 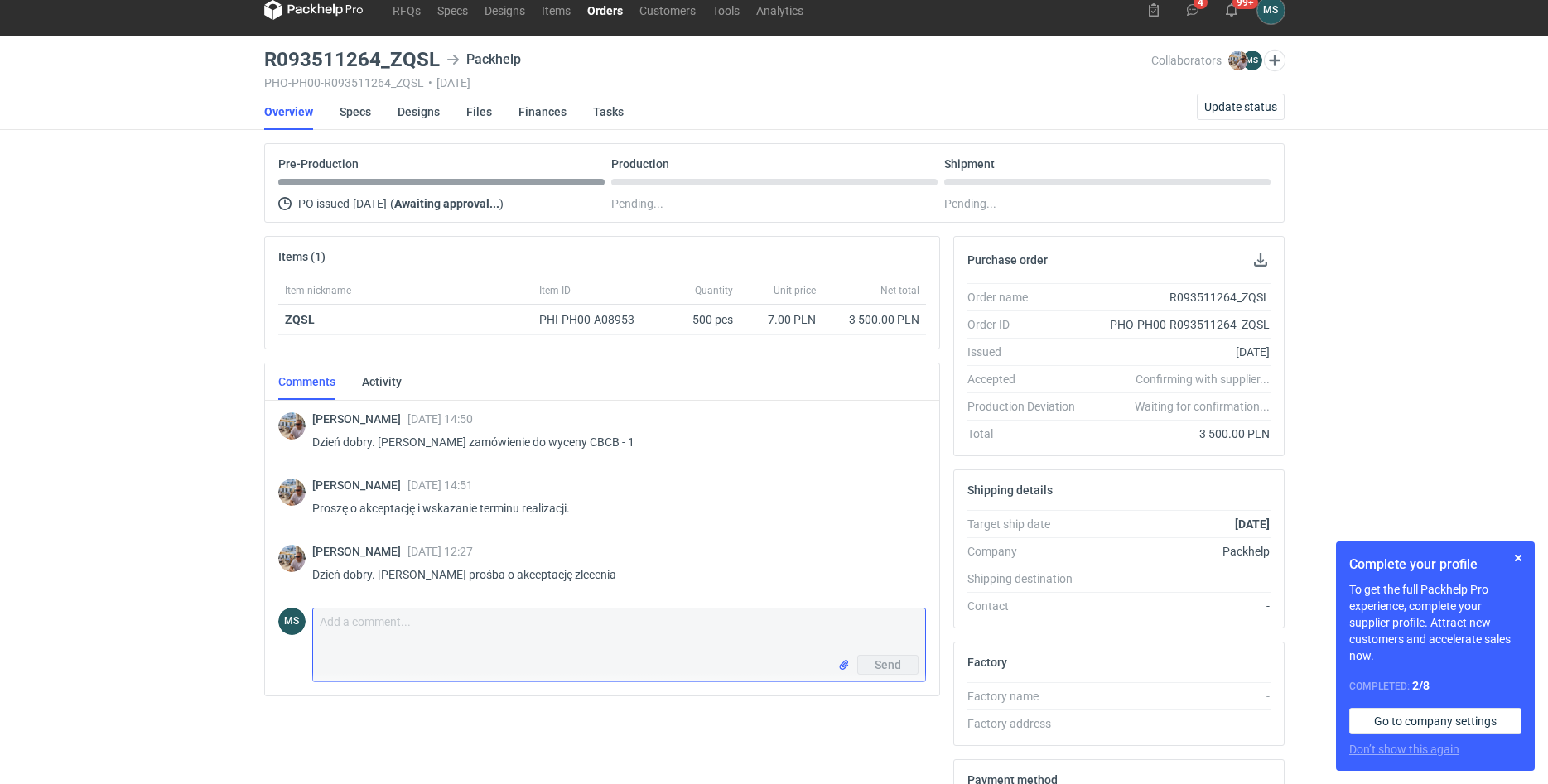 What do you see at coordinates (988, 663) in the screenshot?
I see `h2: Factory` at bounding box center [988, 663].